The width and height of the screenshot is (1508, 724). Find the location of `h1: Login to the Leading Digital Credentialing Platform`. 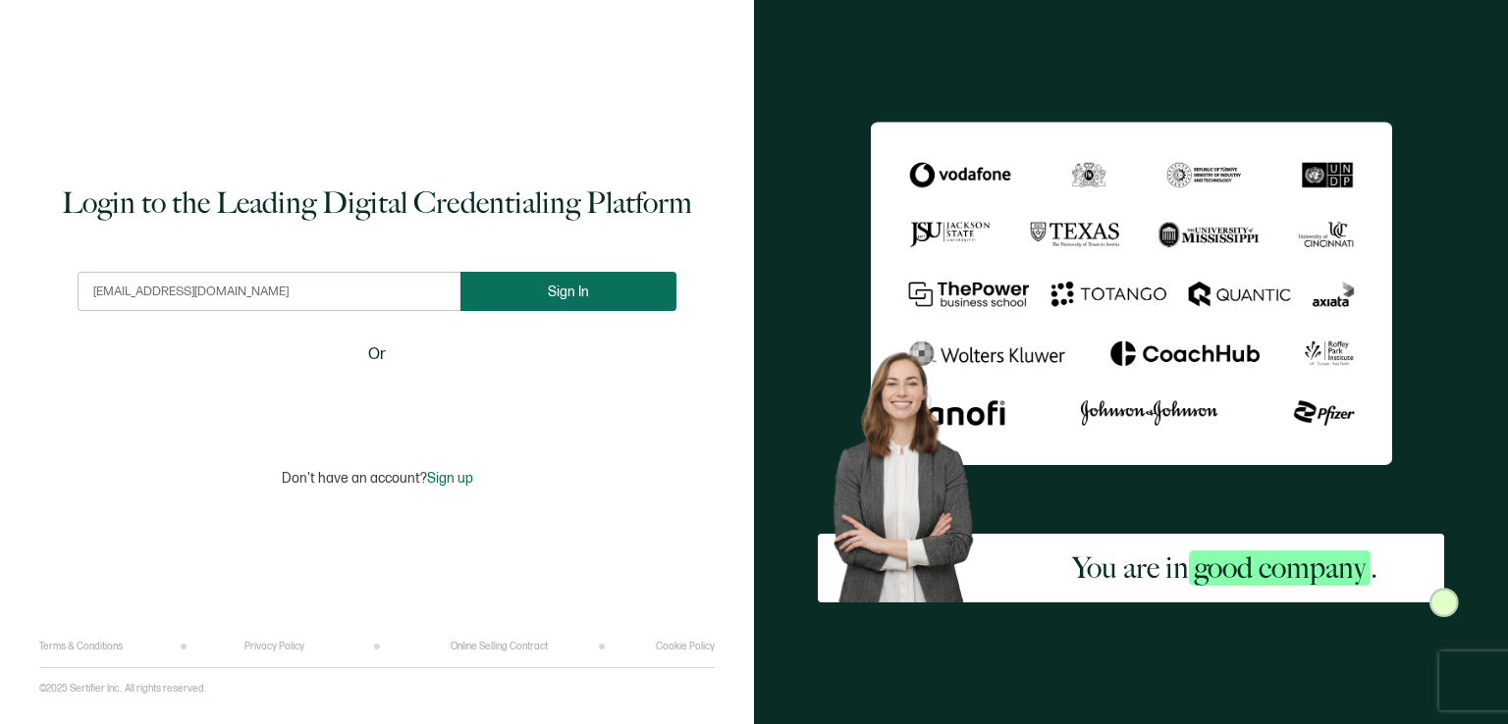

h1: Login to the Leading Digital Credentialing Platform is located at coordinates (377, 203).